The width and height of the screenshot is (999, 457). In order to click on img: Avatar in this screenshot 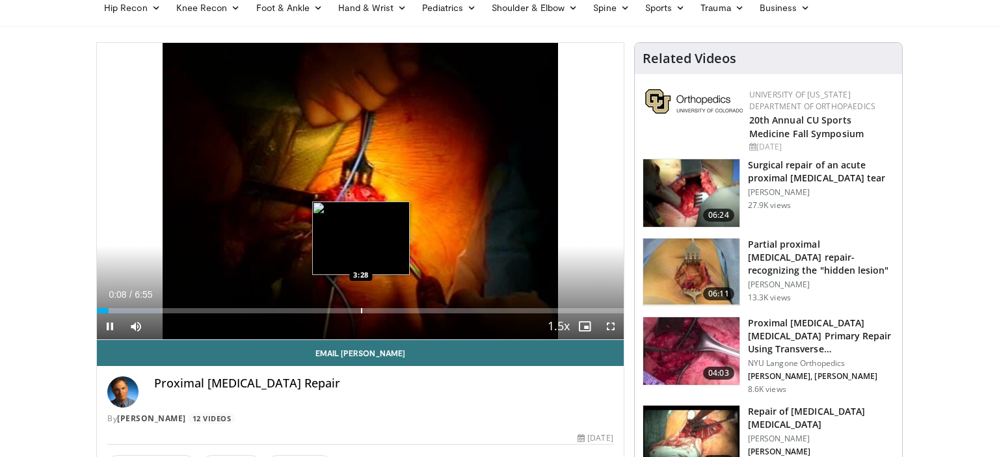, I will do `click(123, 392)`.